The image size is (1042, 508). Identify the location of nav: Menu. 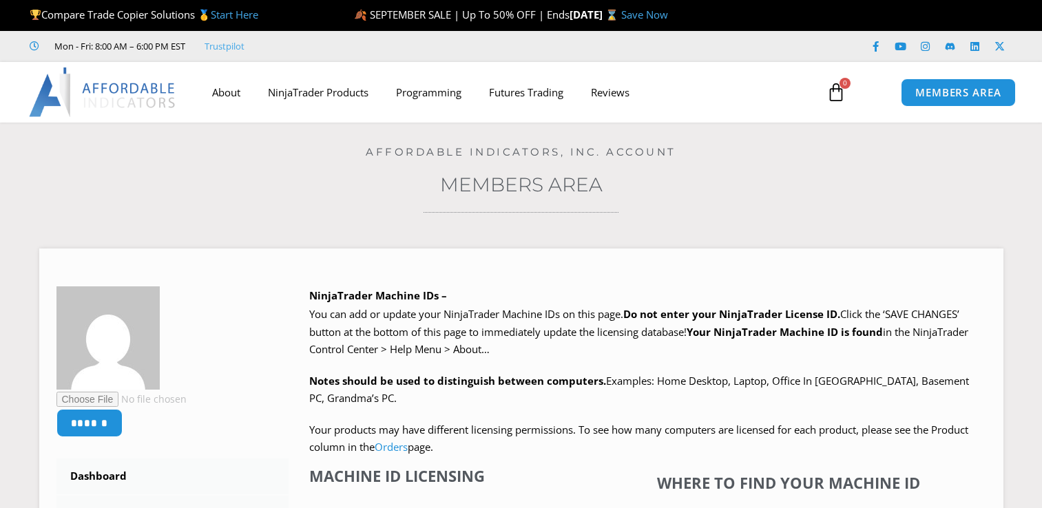
(506, 92).